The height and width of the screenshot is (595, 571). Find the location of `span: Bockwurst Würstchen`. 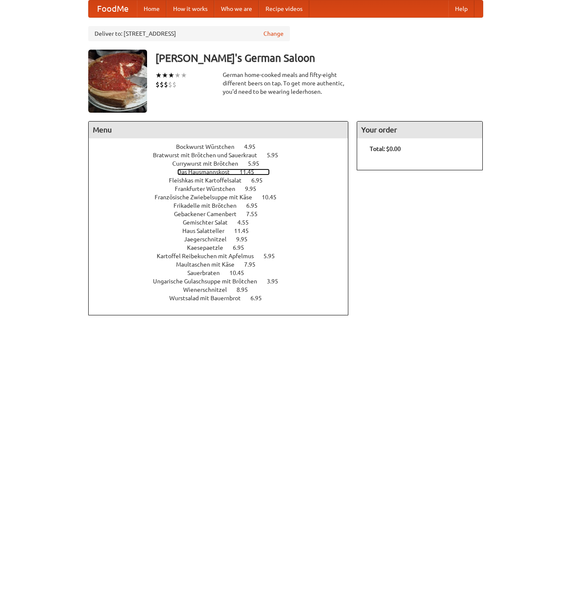

span: Bockwurst Würstchen is located at coordinates (209, 147).